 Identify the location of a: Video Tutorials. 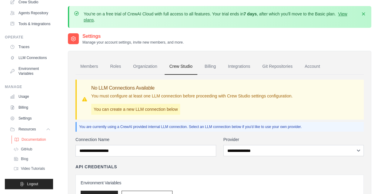
(32, 169).